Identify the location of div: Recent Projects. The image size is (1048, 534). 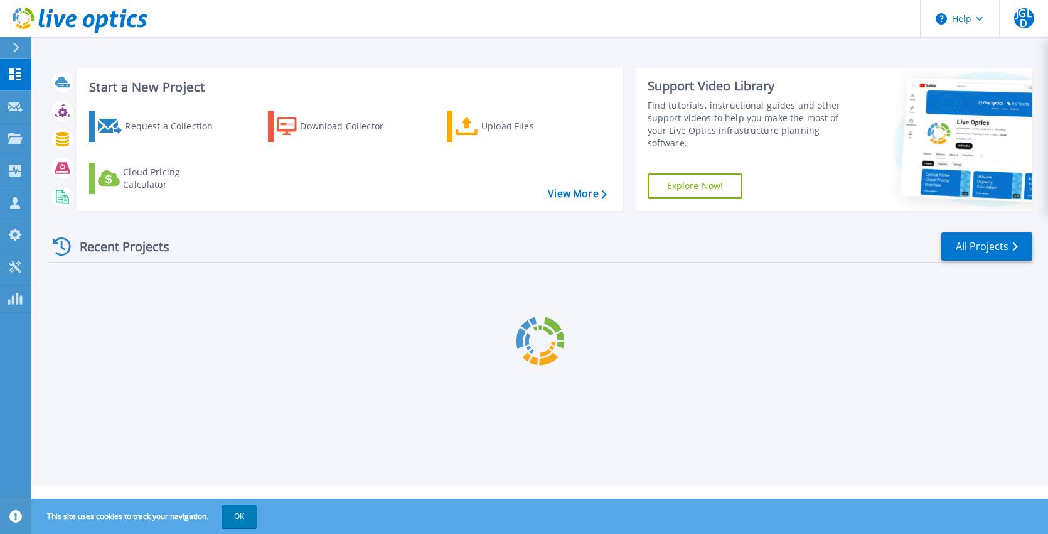
(117, 246).